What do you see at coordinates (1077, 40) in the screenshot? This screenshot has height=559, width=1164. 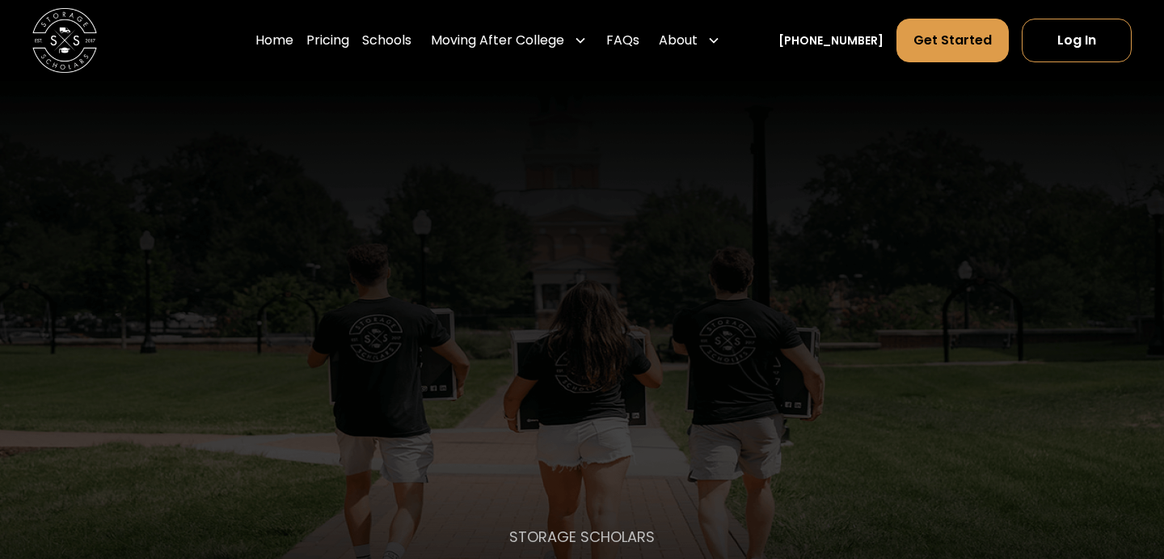 I see `a: Log In` at bounding box center [1077, 40].